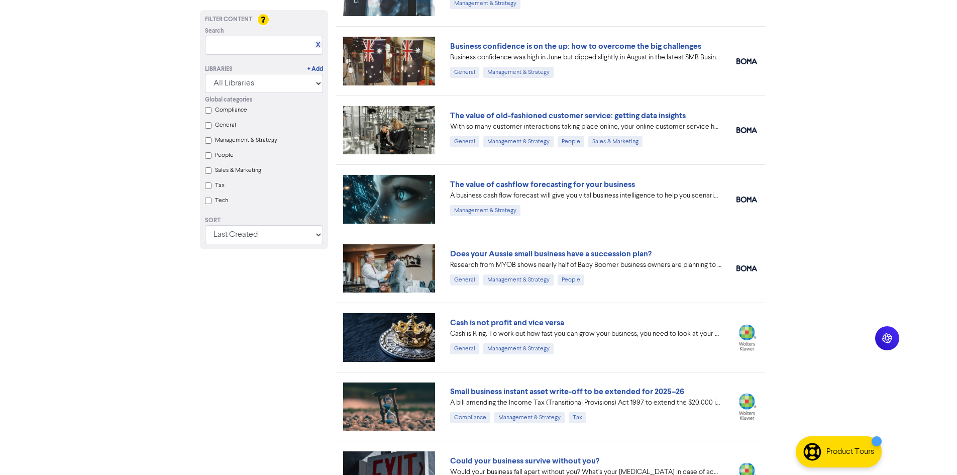  I want to click on div: Sort, so click(264, 221).